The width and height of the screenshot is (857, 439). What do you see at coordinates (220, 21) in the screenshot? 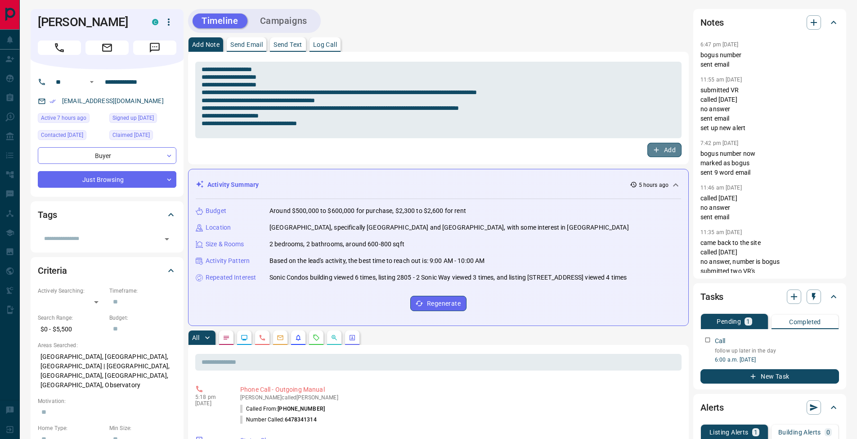
I see `button: Timeline` at bounding box center [220, 21].